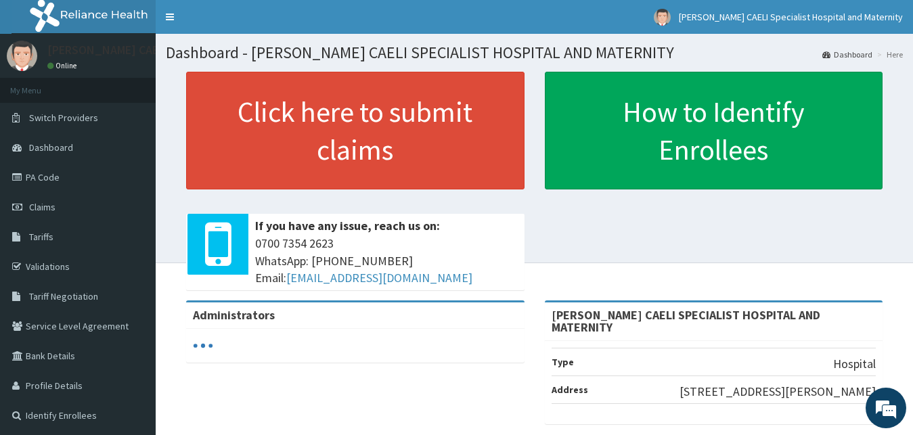 The height and width of the screenshot is (435, 913). Describe the element at coordinates (64, 66) in the screenshot. I see `a: Online` at that location.